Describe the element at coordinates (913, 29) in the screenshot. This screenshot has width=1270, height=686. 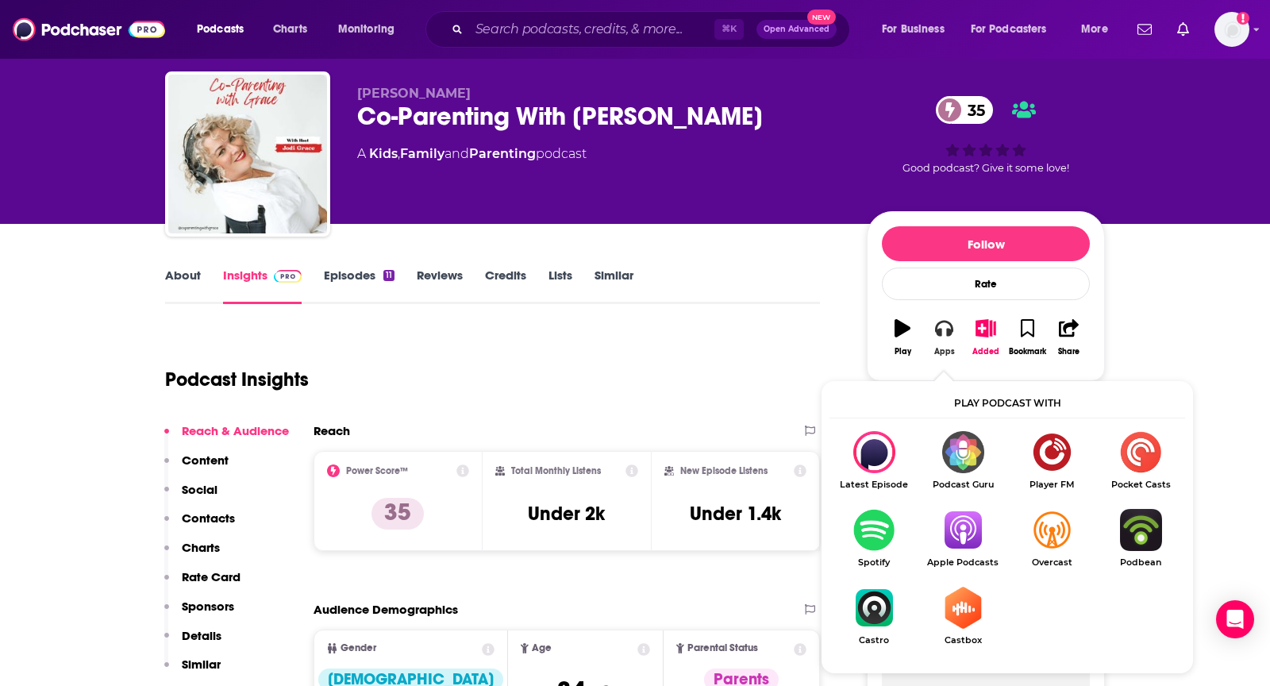
I see `span: For Business` at that location.